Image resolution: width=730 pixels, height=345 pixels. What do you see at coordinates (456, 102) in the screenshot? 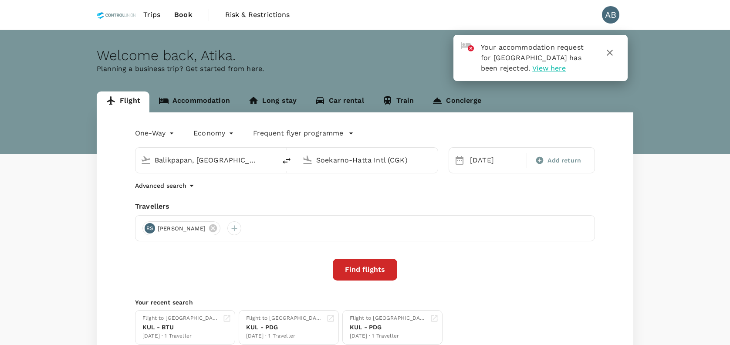
I see `a: Concierge` at bounding box center [456, 102].